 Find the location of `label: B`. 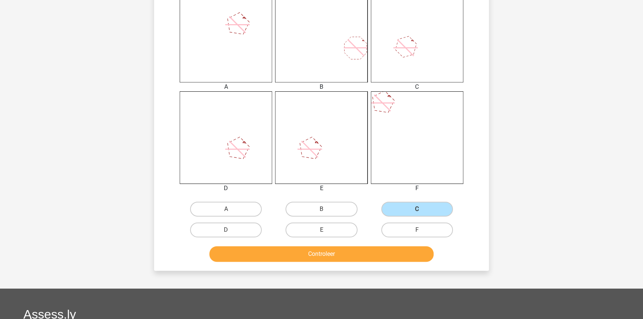

label: B is located at coordinates (321, 209).